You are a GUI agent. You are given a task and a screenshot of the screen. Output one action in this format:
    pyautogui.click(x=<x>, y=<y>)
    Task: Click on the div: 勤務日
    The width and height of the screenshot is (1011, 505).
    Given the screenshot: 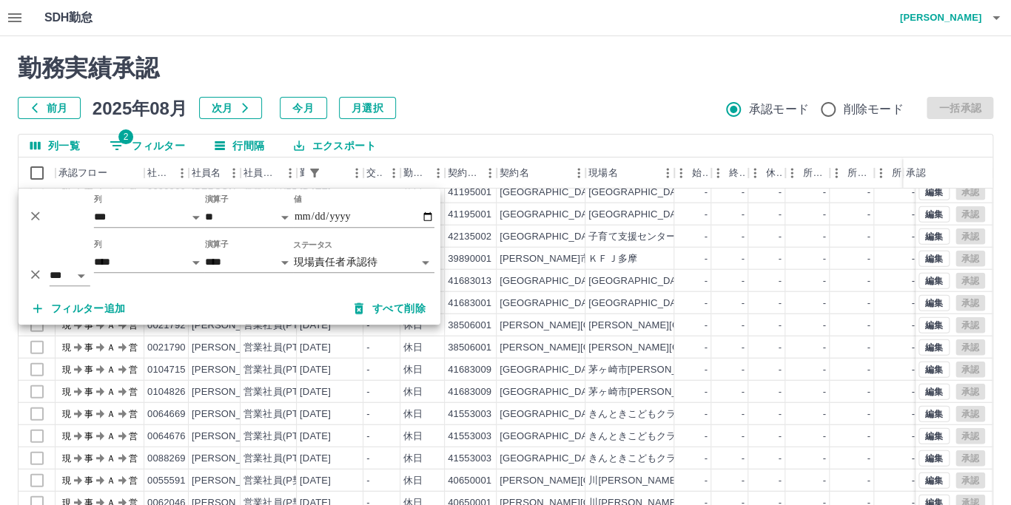 What is the action you would take?
    pyautogui.click(x=330, y=173)
    